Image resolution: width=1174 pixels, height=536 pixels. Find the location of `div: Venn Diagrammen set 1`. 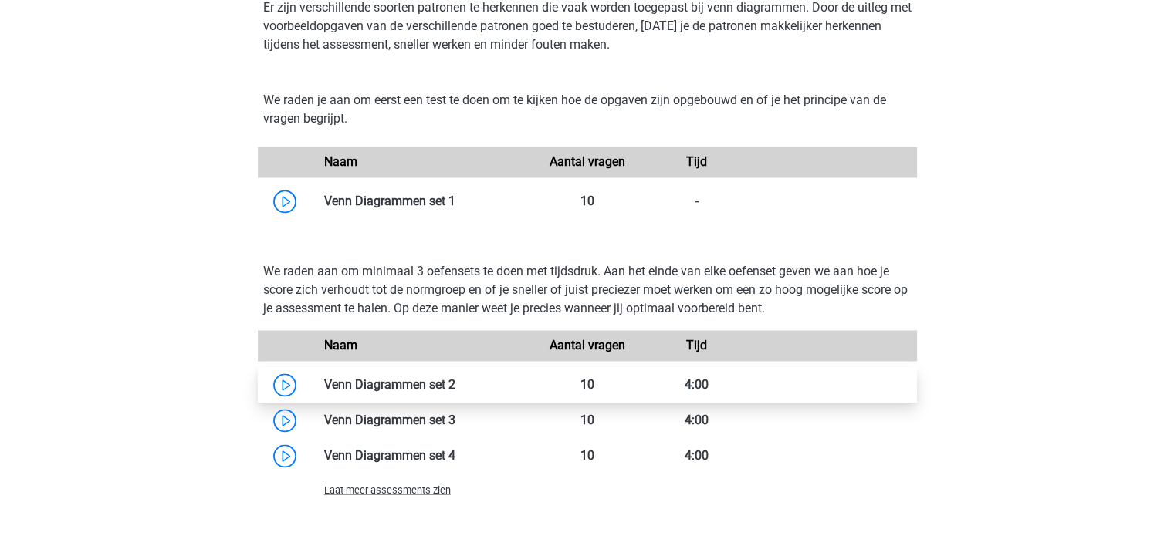

div: Venn Diagrammen set 1 is located at coordinates (422, 201).